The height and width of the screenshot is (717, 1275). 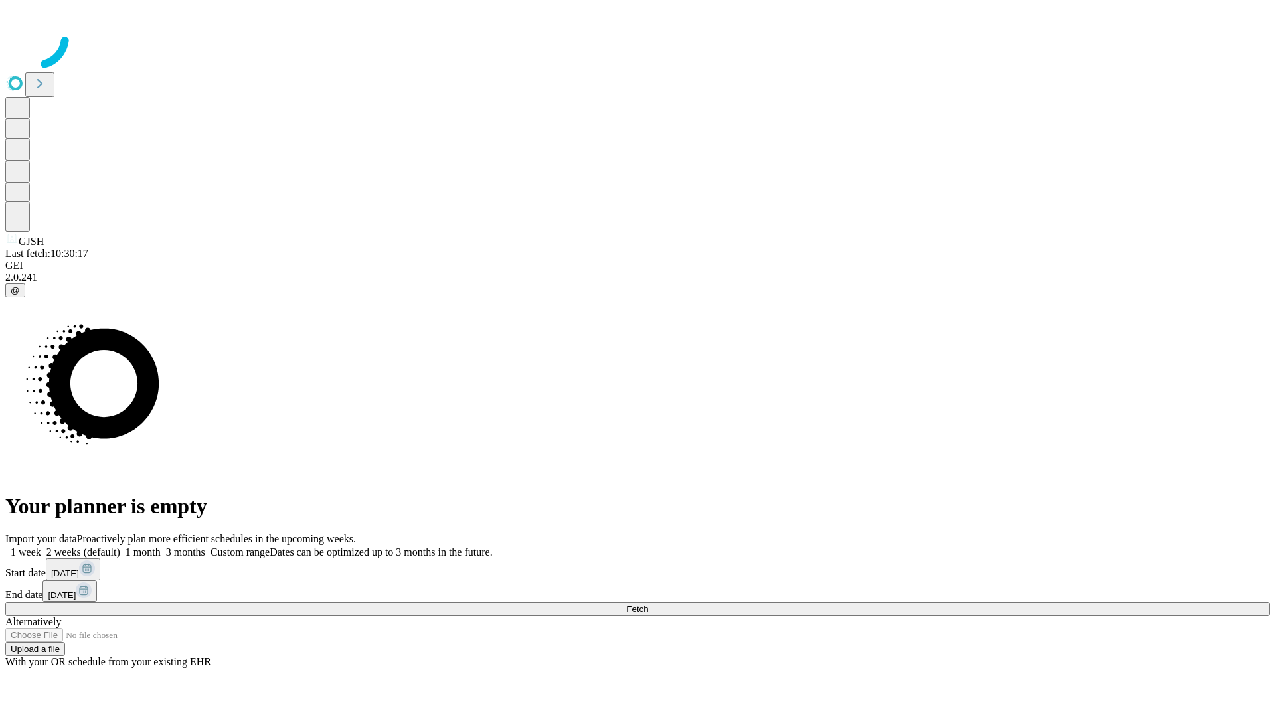 What do you see at coordinates (185, 552) in the screenshot?
I see `span: 3 months` at bounding box center [185, 552].